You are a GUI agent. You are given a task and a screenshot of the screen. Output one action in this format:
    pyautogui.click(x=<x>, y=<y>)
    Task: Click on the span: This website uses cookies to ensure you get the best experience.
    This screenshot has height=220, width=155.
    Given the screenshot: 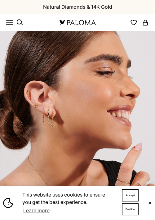 What is the action you would take?
    pyautogui.click(x=67, y=203)
    